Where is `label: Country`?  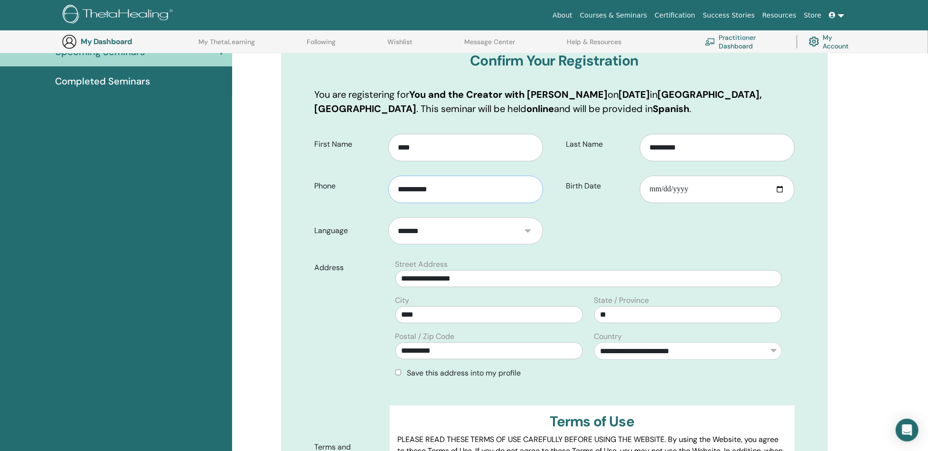 label: Country is located at coordinates (608, 337).